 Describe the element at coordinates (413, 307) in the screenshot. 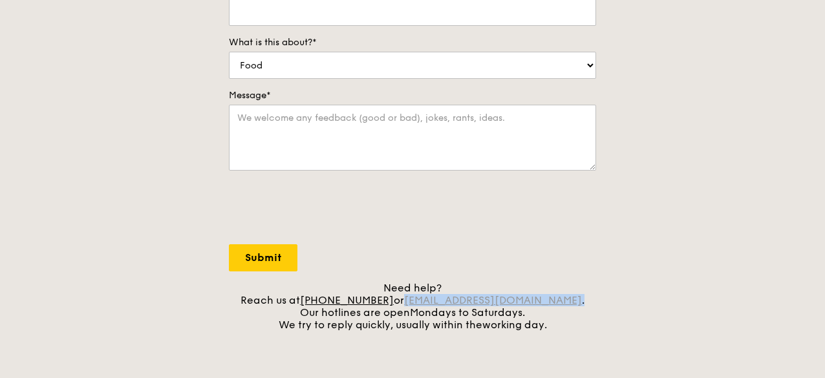

I see `div: Need help? Reach us at or . Our hotlines are open We try to reply quickly, usually within the` at that location.